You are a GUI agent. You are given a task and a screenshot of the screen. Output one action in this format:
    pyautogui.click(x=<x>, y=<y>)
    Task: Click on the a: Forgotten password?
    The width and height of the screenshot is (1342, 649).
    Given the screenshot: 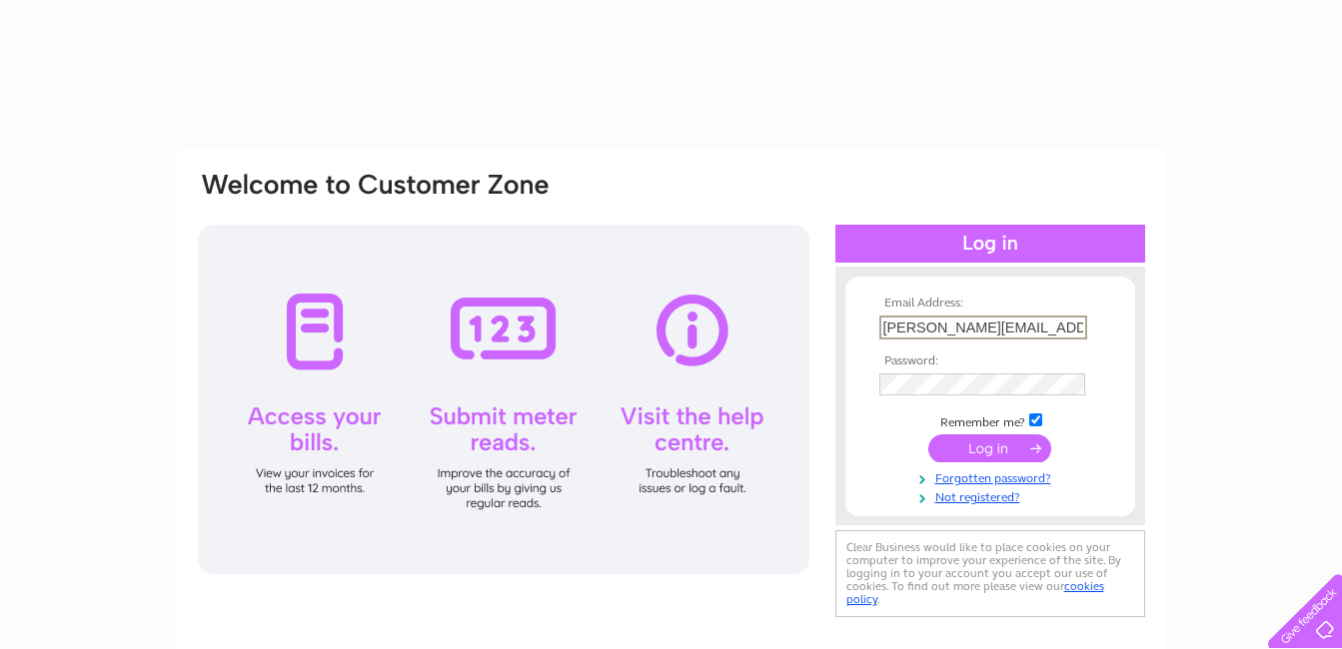 What is the action you would take?
    pyautogui.click(x=992, y=477)
    